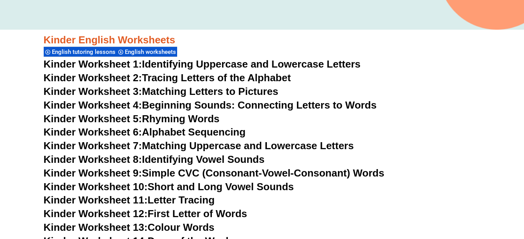  Describe the element at coordinates (96, 200) in the screenshot. I see `span: Kinder Worksheet 11:` at that location.